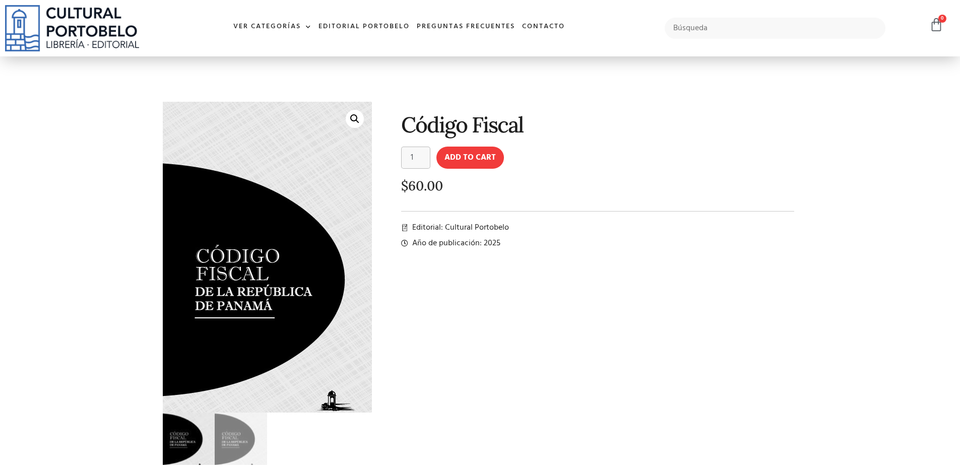 This screenshot has width=960, height=476. I want to click on button: Add to cart, so click(470, 158).